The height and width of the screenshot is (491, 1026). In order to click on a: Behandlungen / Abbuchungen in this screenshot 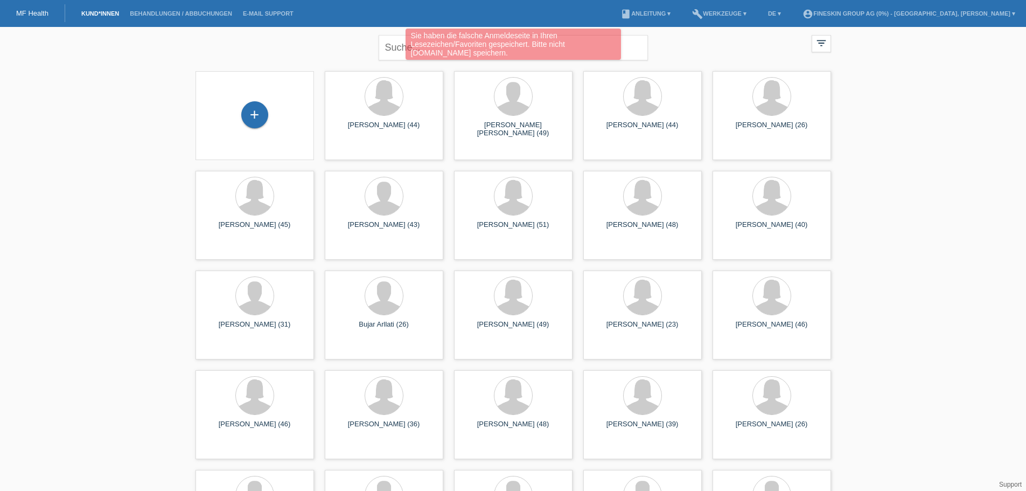, I will do `click(181, 13)`.